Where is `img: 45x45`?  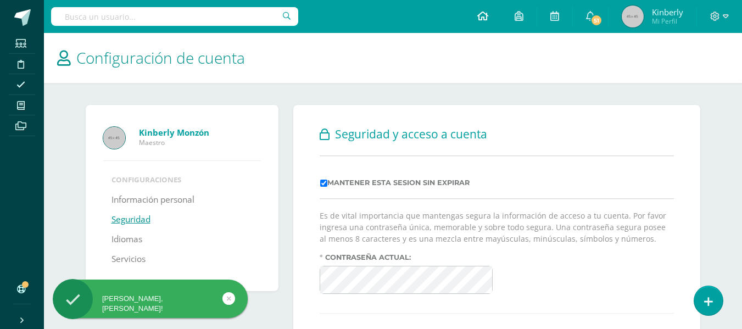
img: 45x45 is located at coordinates (632, 16).